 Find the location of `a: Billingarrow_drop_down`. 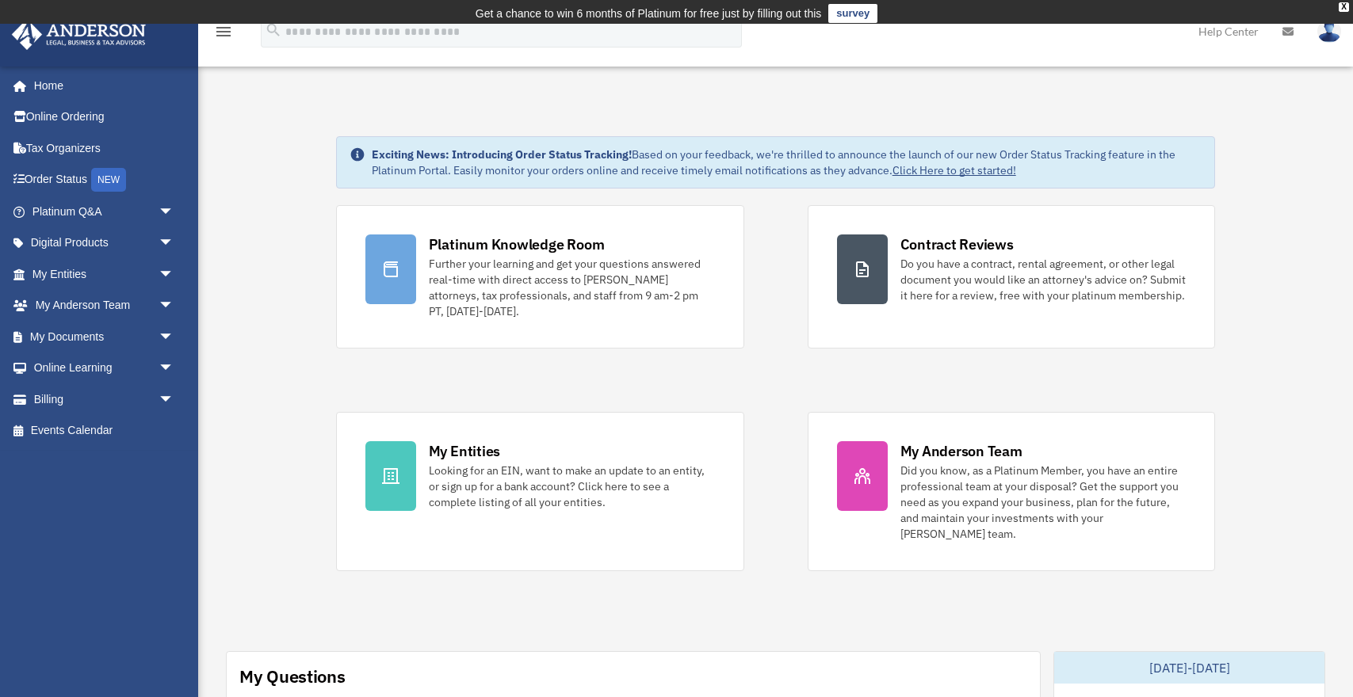

a: Billingarrow_drop_down is located at coordinates (105, 399).